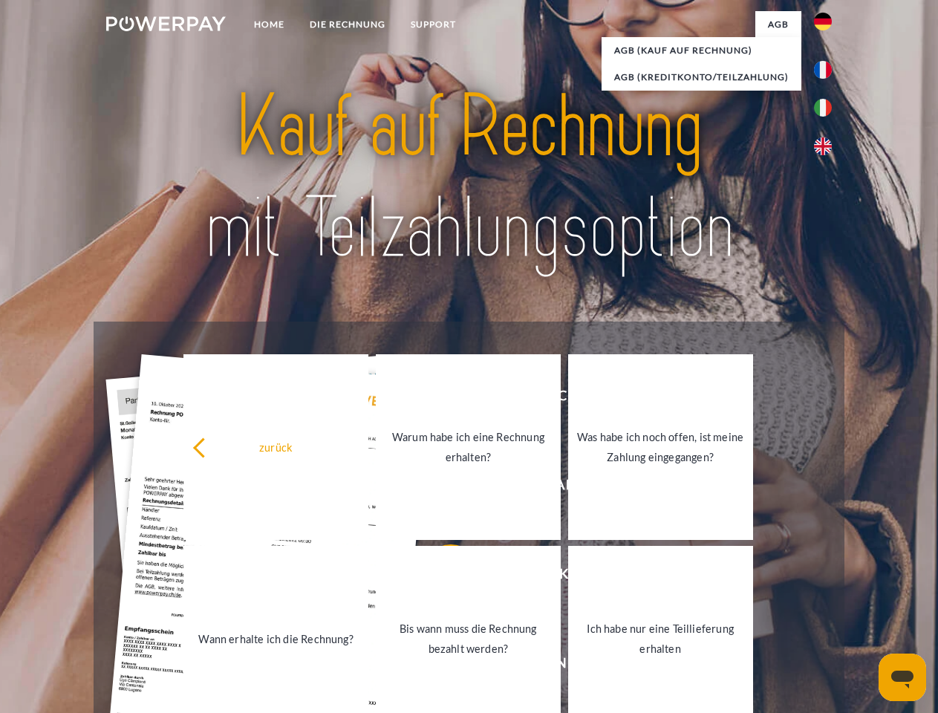  I want to click on a: AGB (Kreditkonto/Teilzahlung), so click(701, 77).